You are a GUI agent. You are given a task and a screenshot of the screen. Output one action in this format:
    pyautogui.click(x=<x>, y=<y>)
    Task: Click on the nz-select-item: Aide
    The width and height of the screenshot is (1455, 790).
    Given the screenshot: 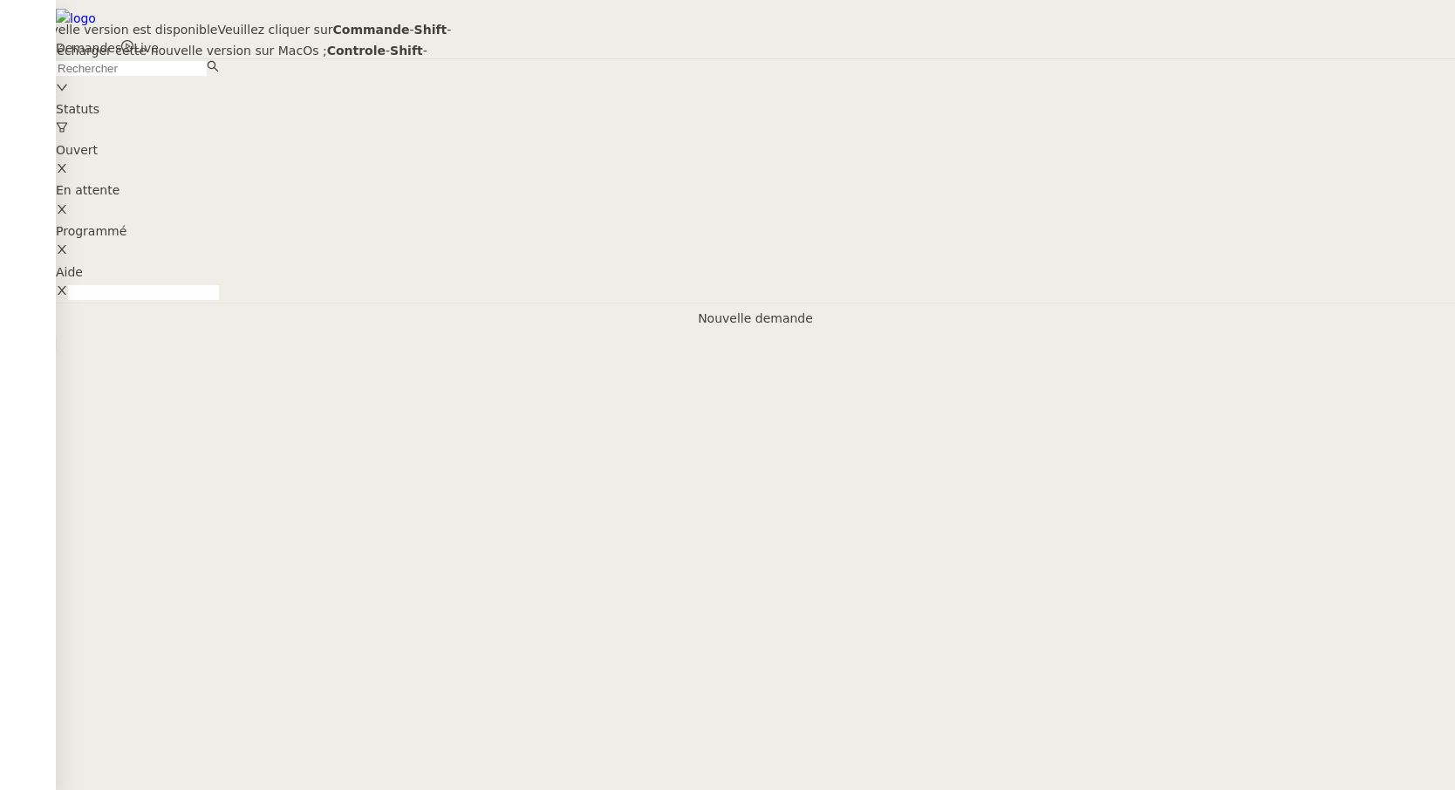 What is the action you would take?
    pyautogui.click(x=755, y=281)
    